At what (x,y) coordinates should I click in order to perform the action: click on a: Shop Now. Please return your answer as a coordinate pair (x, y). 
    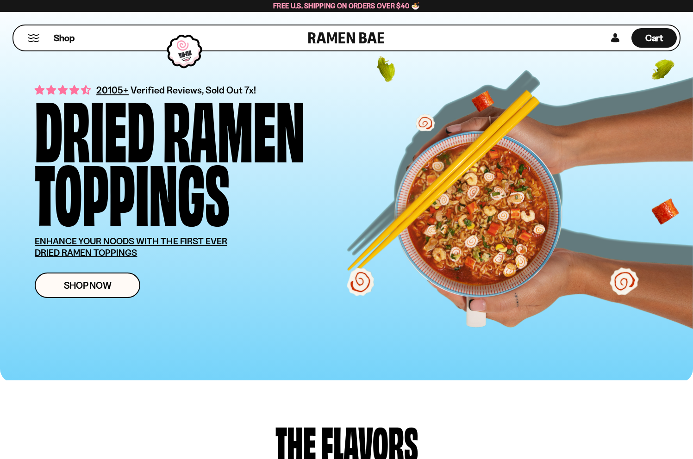
    Looking at the image, I should click on (88, 285).